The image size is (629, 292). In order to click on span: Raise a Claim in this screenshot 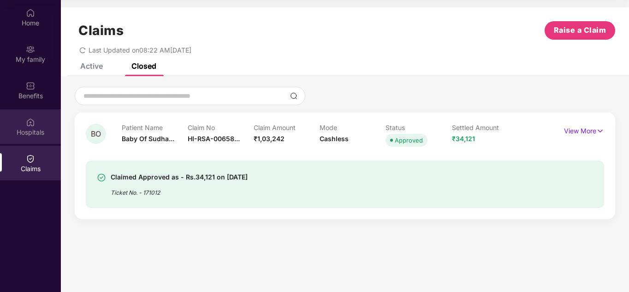, I will do `click(580, 30)`.